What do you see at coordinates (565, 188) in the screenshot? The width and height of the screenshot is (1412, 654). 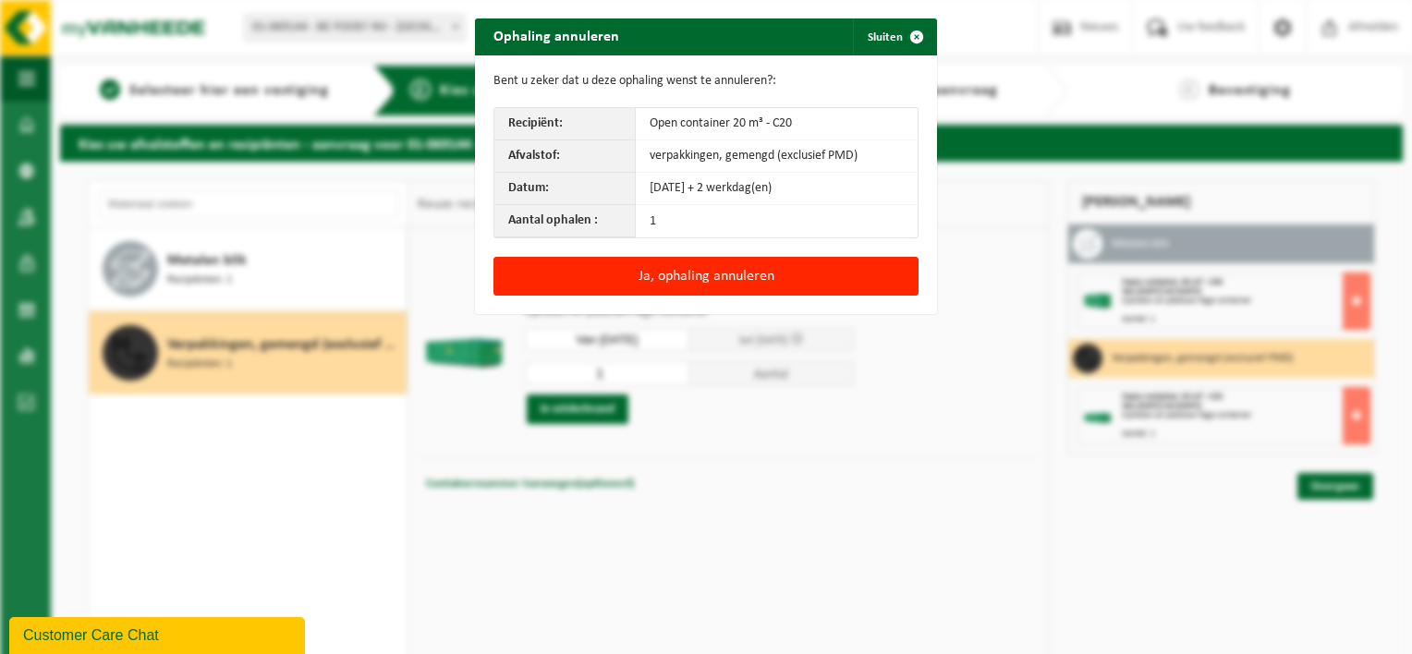 I see `th: Datum:` at bounding box center [565, 188].